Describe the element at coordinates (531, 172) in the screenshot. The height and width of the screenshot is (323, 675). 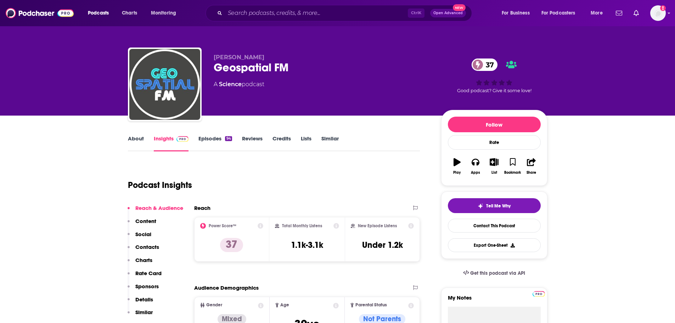
I see `div: Share` at that location.